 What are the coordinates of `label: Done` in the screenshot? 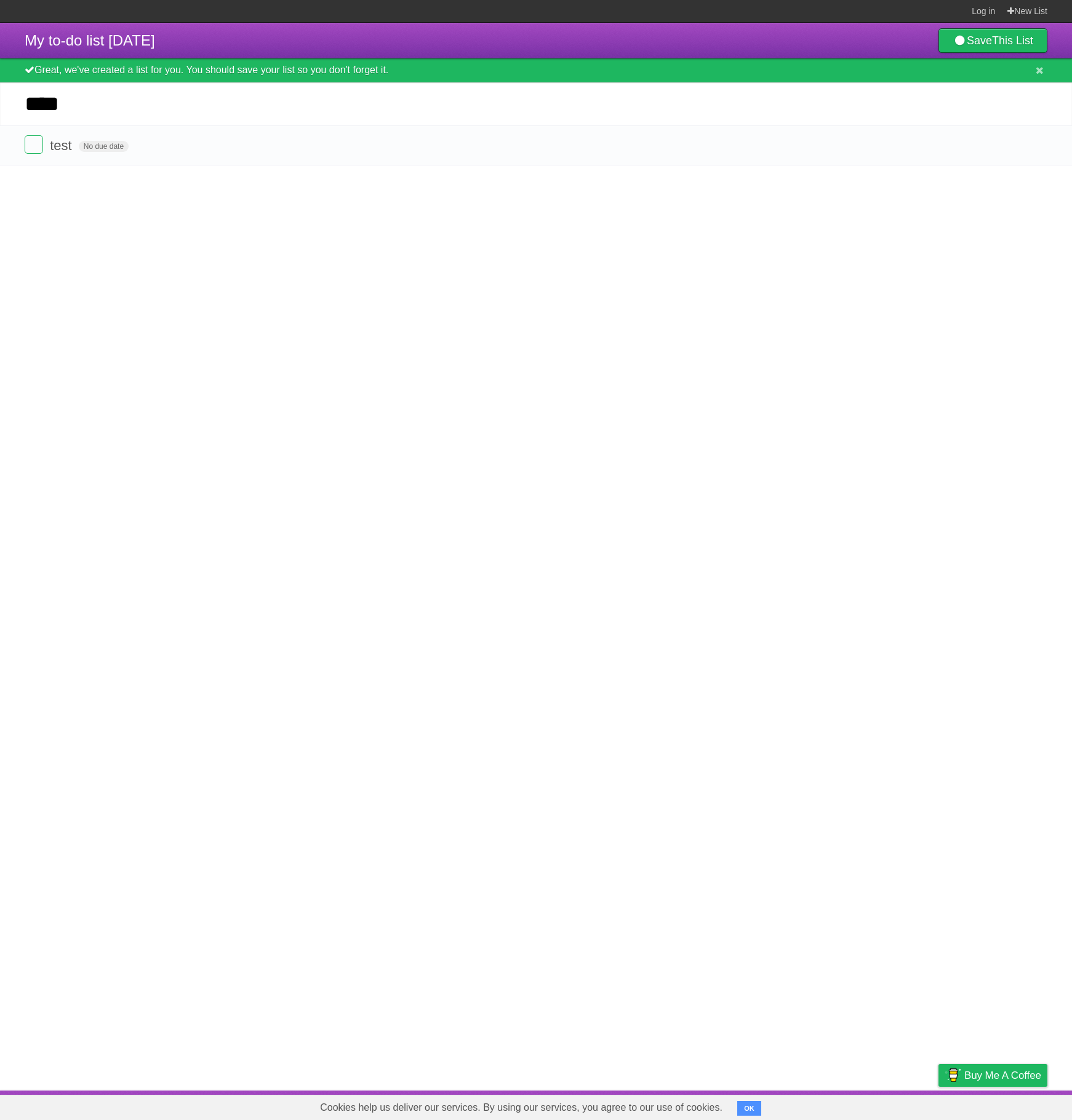 It's located at (34, 145).